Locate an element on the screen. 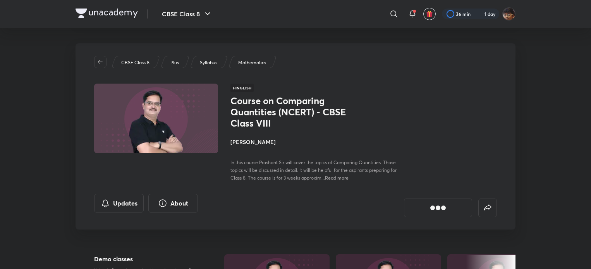 The image size is (591, 269). img: Aayush Kumar is located at coordinates (509, 14).